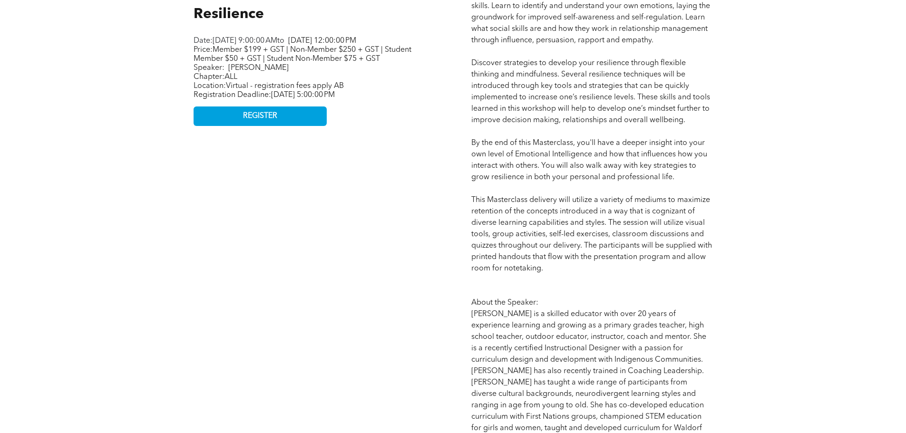 Image resolution: width=906 pixels, height=433 pixels. I want to click on span: Speaker:, so click(209, 68).